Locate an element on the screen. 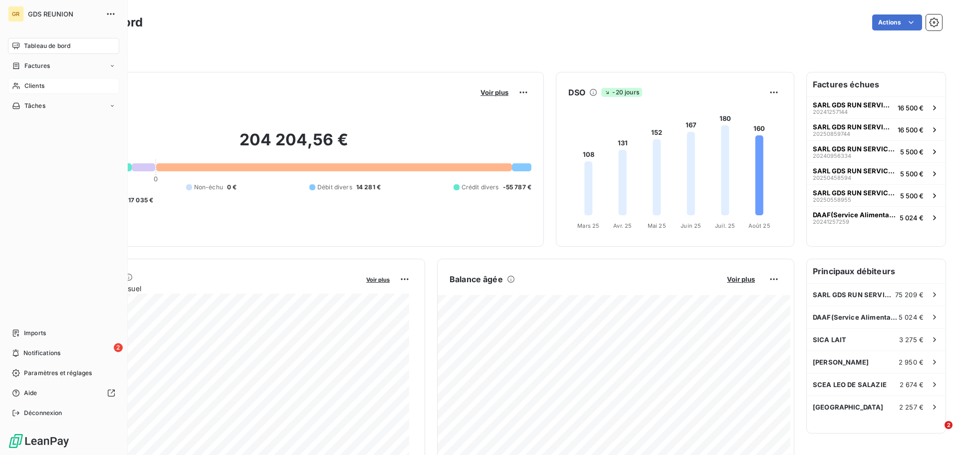  span: 2 257 € is located at coordinates (911, 407).